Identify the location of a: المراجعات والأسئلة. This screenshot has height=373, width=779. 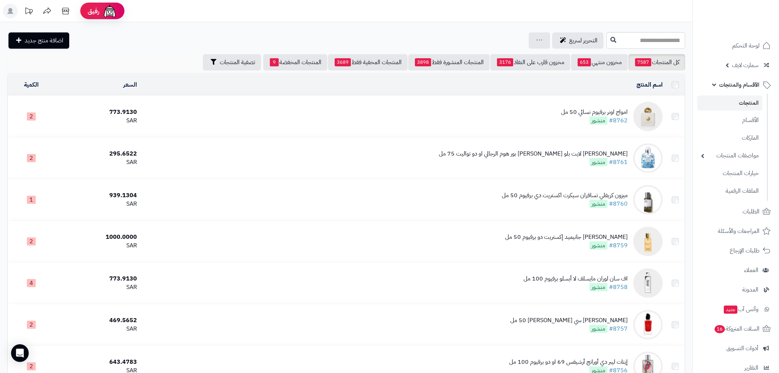
(736, 231).